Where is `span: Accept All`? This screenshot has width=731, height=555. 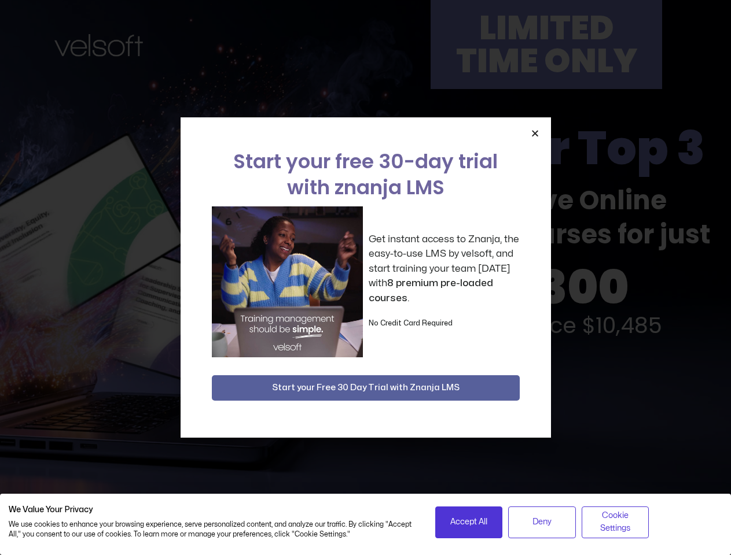 span: Accept All is located at coordinates (469, 522).